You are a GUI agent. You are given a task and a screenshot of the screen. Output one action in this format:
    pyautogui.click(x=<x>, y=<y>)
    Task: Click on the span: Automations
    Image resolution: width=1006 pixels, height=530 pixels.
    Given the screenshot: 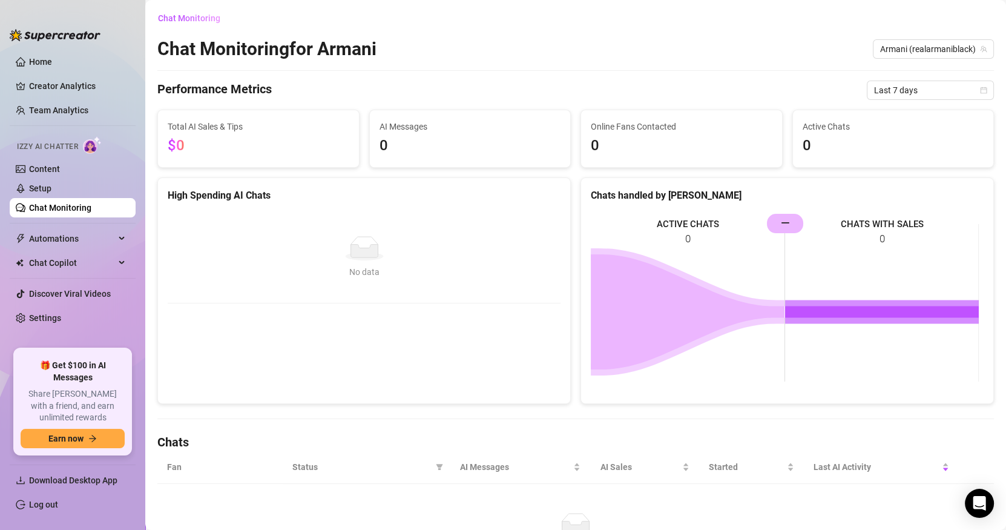 What is the action you would take?
    pyautogui.click(x=72, y=239)
    